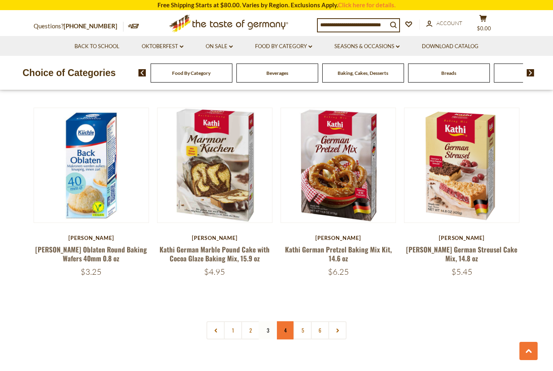 This screenshot has width=553, height=371. Describe the element at coordinates (91, 165) in the screenshot. I see `img: Kuechle Oblaten Round Baking Wafers 40mm 0.8 oz` at that location.